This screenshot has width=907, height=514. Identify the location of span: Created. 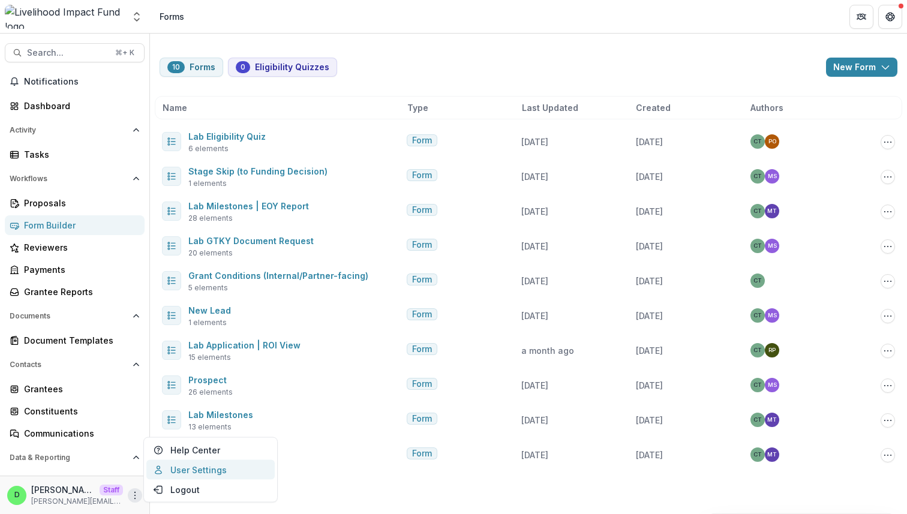
(654, 107).